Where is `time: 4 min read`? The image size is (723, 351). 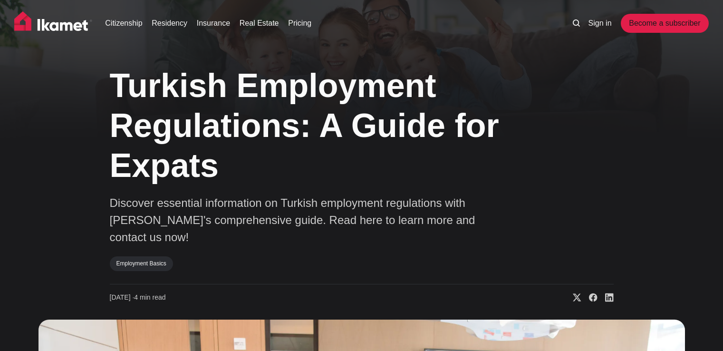
time: 4 min read is located at coordinates (138, 298).